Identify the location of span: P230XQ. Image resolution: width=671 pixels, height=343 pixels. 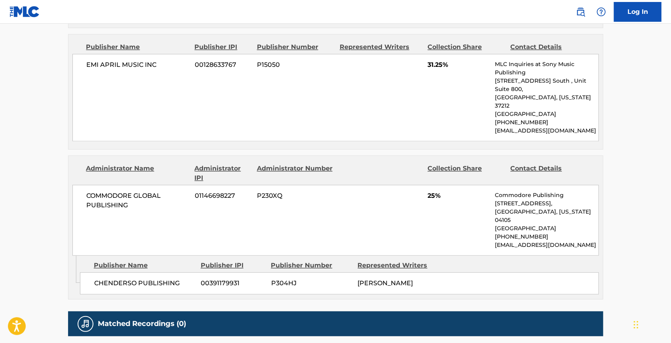
(295, 196).